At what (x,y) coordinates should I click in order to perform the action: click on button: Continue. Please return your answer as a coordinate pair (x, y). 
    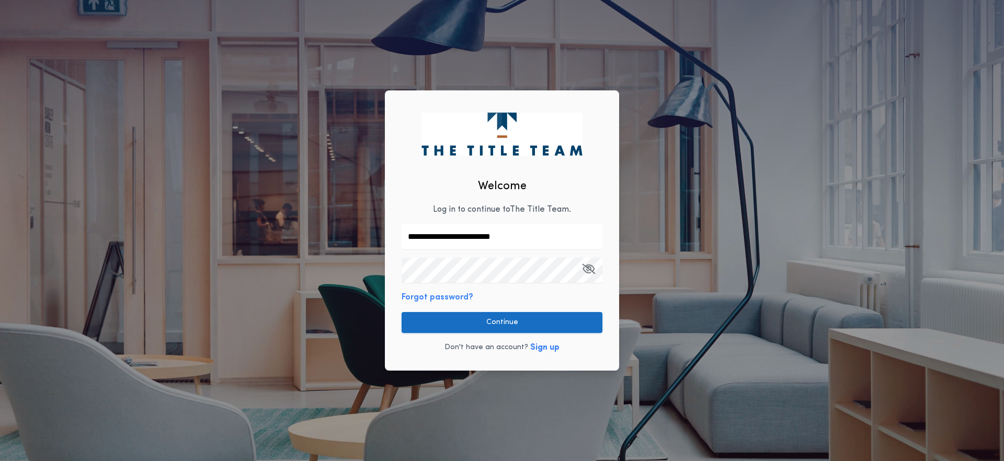
    Looking at the image, I should click on (502, 322).